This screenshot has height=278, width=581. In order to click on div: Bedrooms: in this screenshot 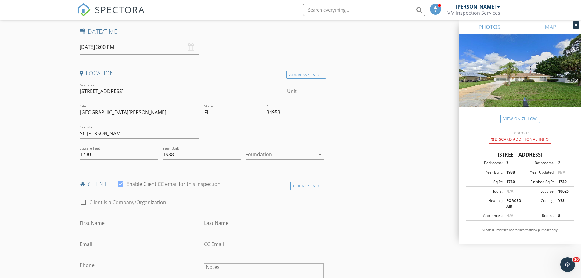, I will do `click(485, 163)`.